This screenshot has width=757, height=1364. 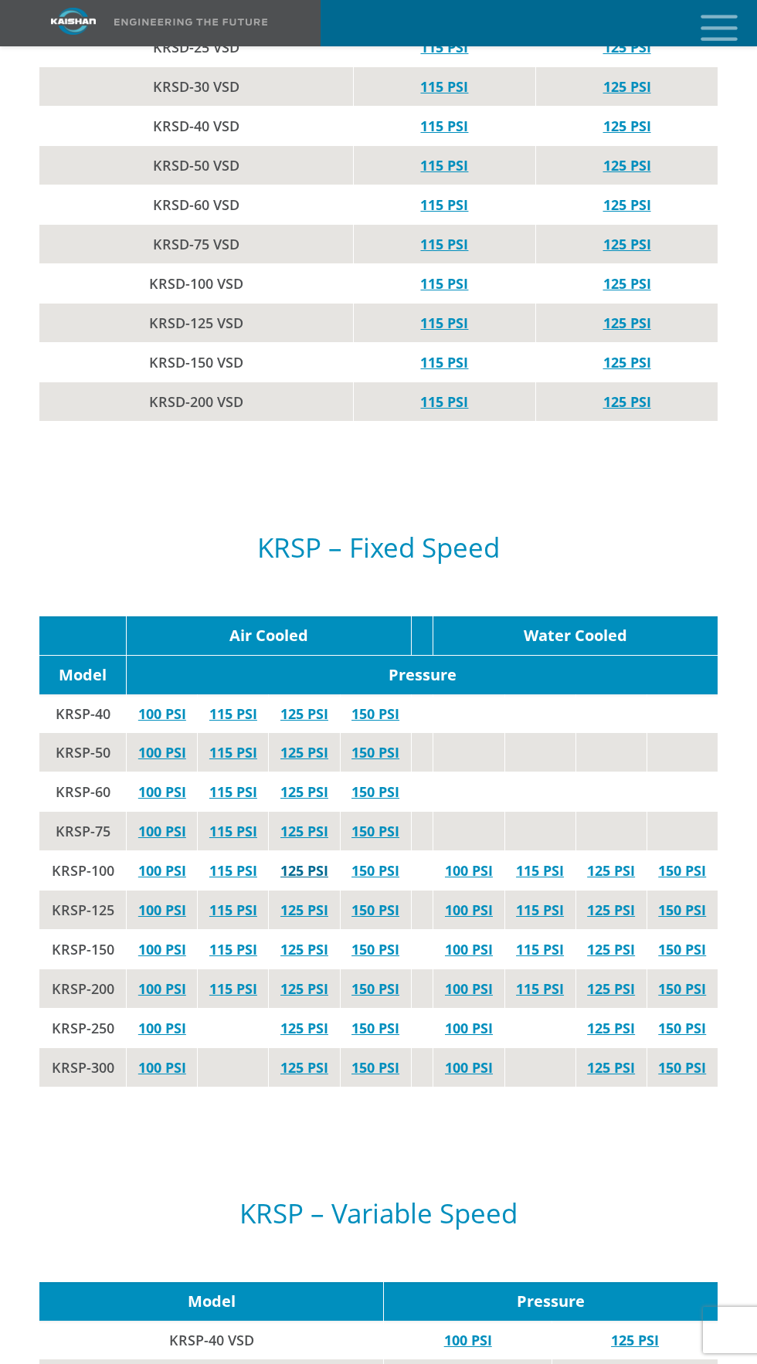 I want to click on td: KRSP-100, so click(x=83, y=870).